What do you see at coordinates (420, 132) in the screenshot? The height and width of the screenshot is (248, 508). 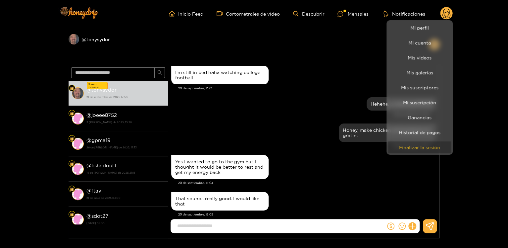 I see `a: Historial de pagos` at bounding box center [420, 132].